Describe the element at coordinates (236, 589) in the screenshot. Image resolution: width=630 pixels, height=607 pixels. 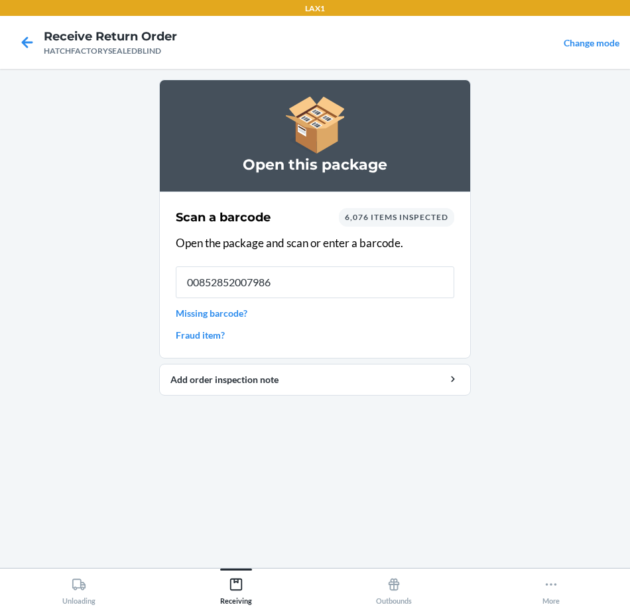
I see `div: Receiving` at that location.